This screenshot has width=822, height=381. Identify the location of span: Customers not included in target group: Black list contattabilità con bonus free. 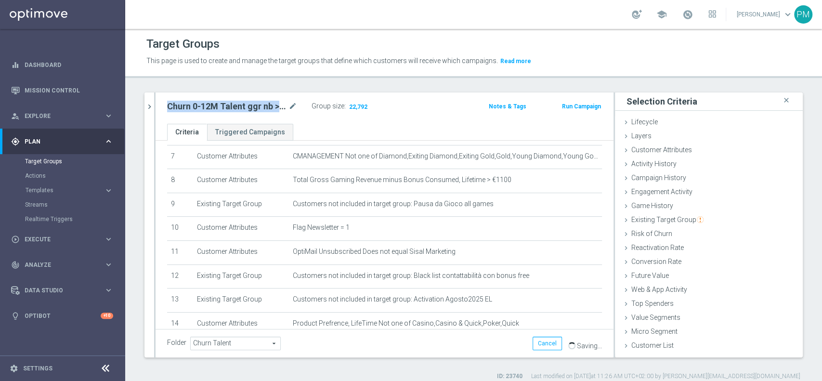
(411, 275).